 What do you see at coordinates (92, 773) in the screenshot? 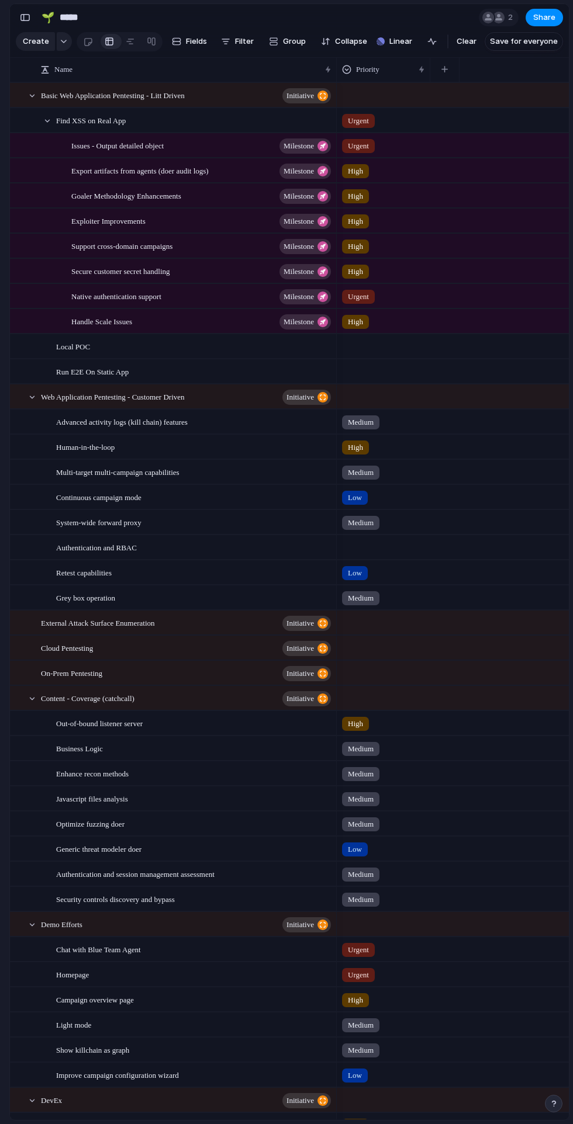
I see `span: Enhance recon methods` at bounding box center [92, 773].